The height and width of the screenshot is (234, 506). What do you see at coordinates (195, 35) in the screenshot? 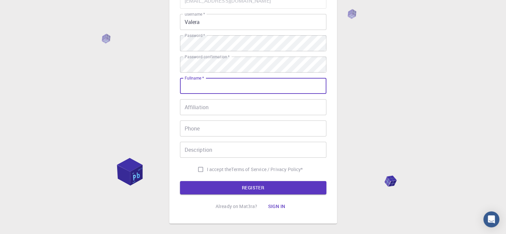
I see `label: Password` at bounding box center [195, 35].